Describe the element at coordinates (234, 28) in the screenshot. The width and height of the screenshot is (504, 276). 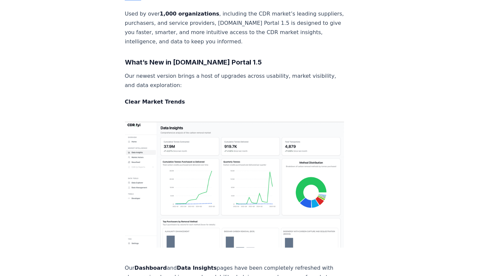
I see `p: Used by over , including the CDR market’s leading suppliers, purchasers, and service providers, [...` at that location.